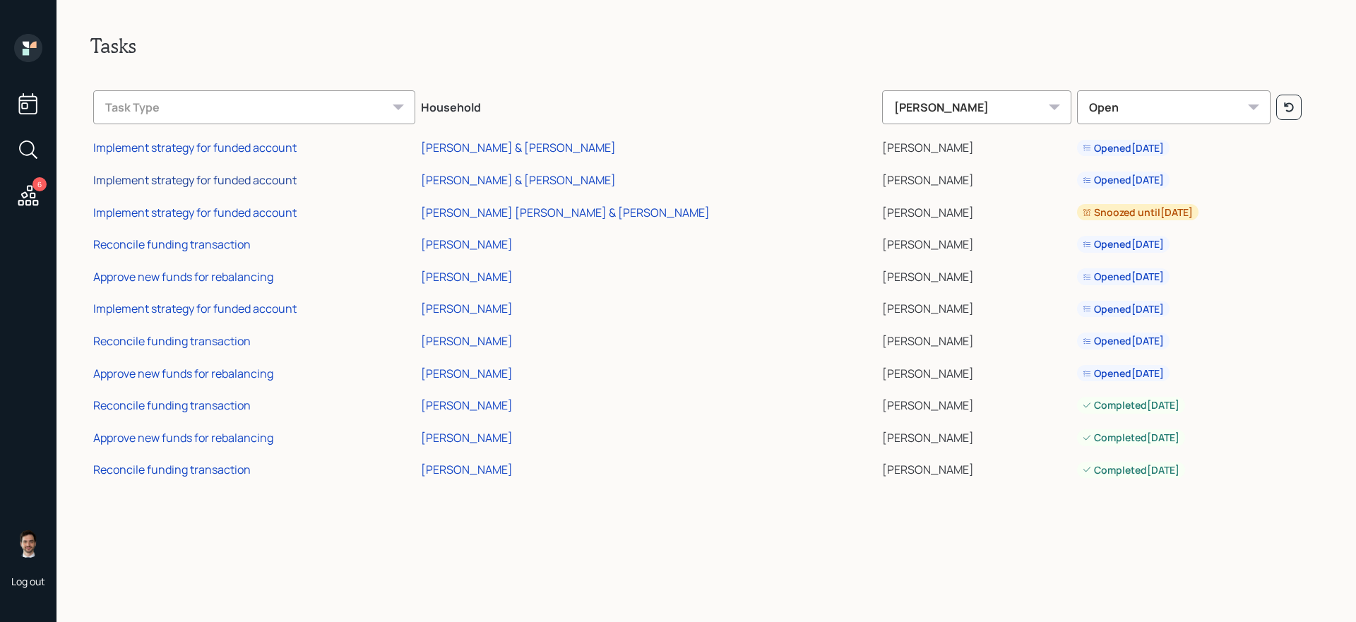 This screenshot has height=622, width=1356. Describe the element at coordinates (1173, 107) in the screenshot. I see `div: Open` at that location.